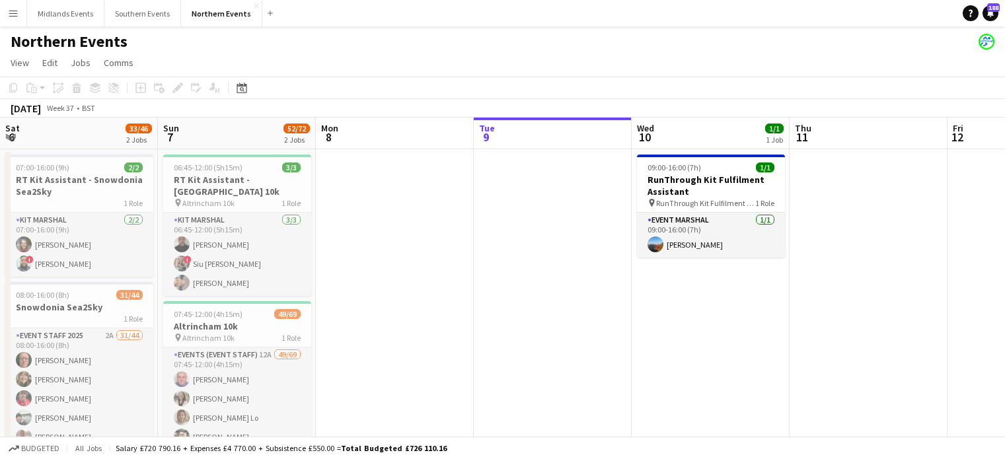 The image size is (1005, 459). Describe the element at coordinates (118, 63) in the screenshot. I see `span: Comms` at that location.